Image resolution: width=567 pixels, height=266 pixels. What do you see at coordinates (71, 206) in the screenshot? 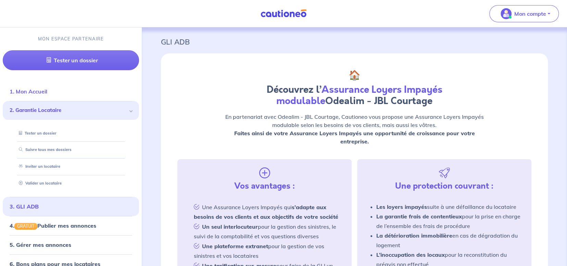
I see `div: 3. GLI ADB` at bounding box center [71, 206].